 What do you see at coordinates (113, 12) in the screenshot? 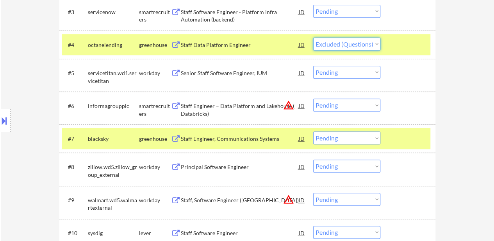
I see `div: servicenow` at bounding box center [113, 12].